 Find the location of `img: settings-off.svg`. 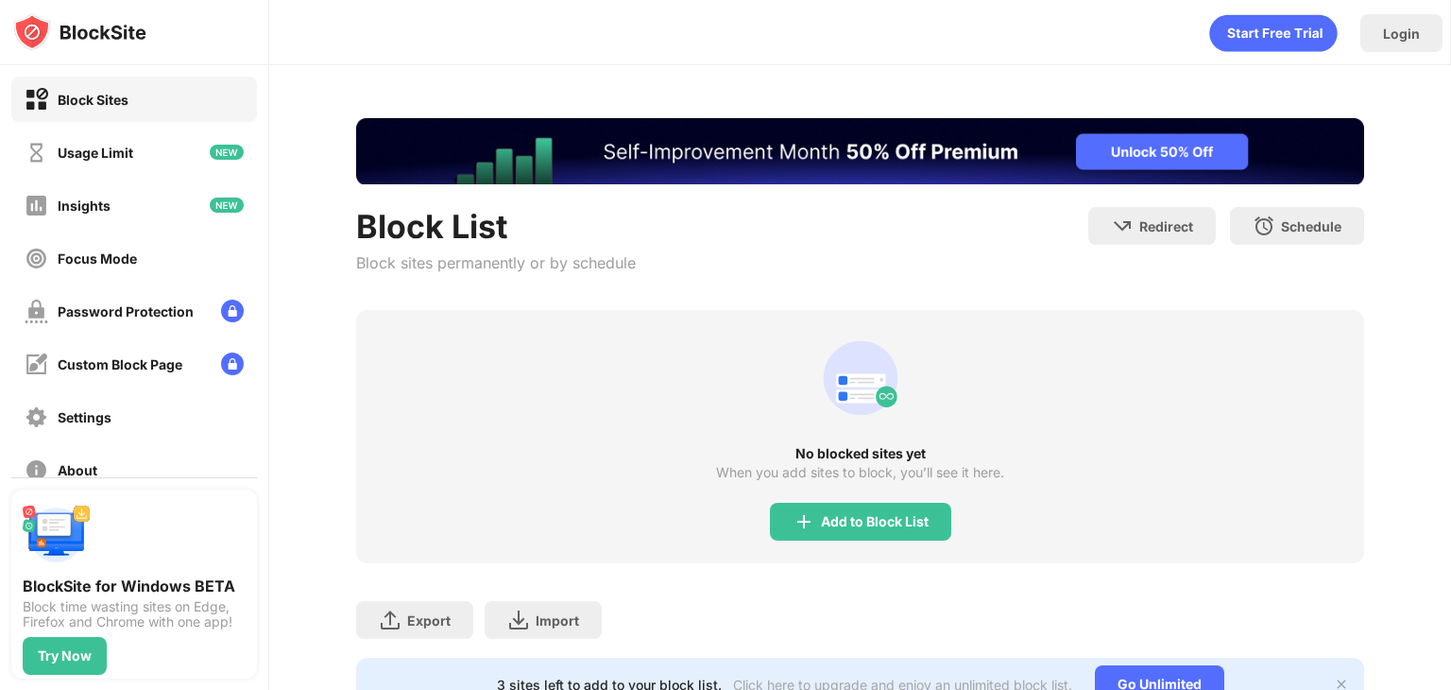

img: settings-off.svg is located at coordinates (36, 417).